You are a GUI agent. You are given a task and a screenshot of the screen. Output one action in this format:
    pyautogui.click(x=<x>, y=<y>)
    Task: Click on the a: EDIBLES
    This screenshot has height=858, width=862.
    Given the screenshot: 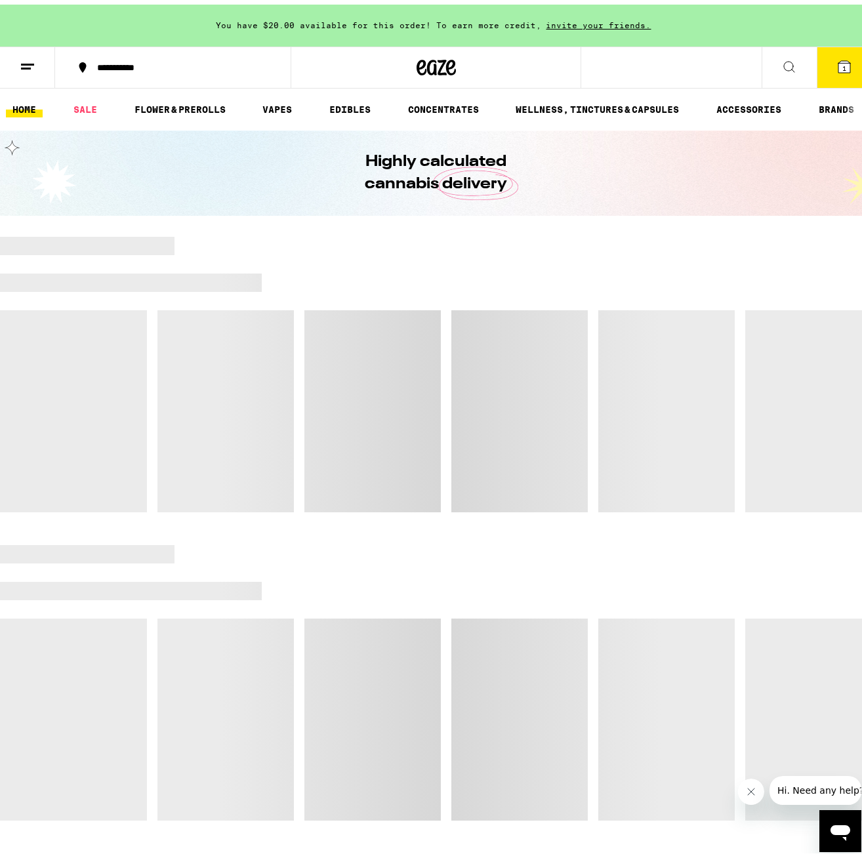 What is the action you would take?
    pyautogui.click(x=349, y=105)
    